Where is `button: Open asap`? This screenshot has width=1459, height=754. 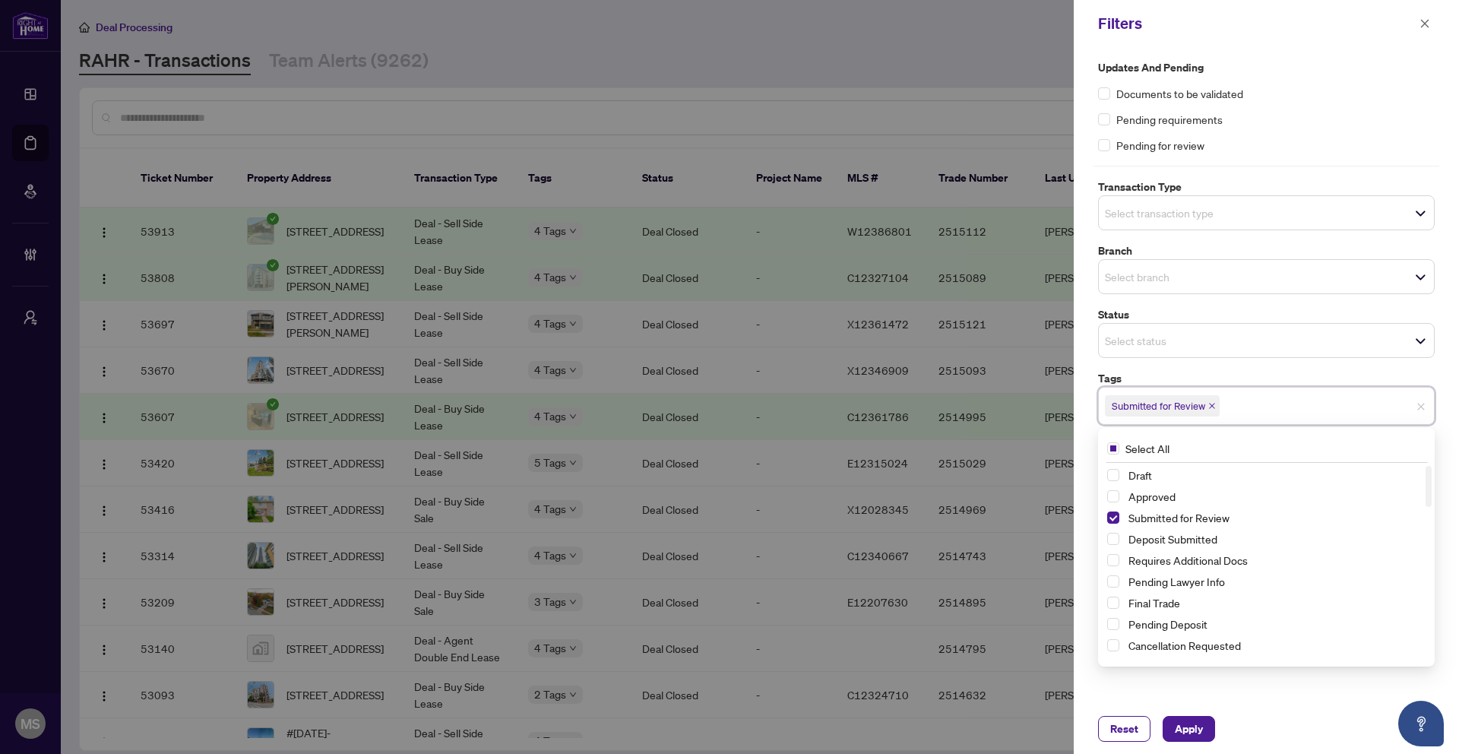 button: Open asap is located at coordinates (1421, 723).